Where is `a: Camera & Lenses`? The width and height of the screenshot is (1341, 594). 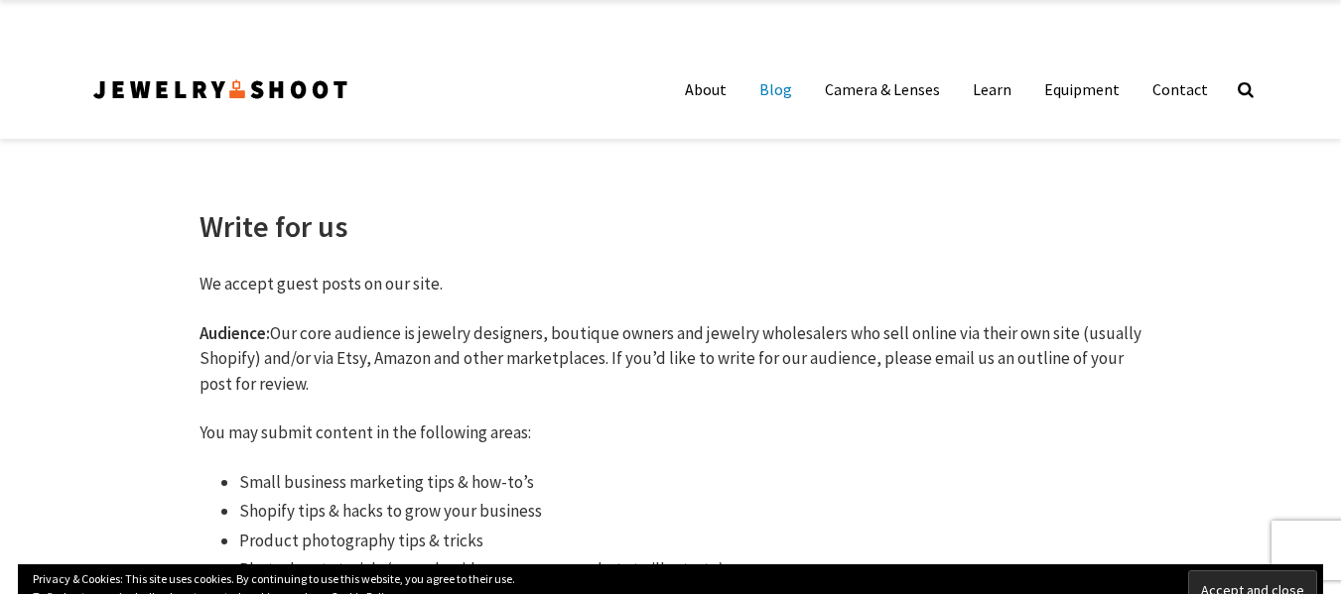 a: Camera & Lenses is located at coordinates (882, 89).